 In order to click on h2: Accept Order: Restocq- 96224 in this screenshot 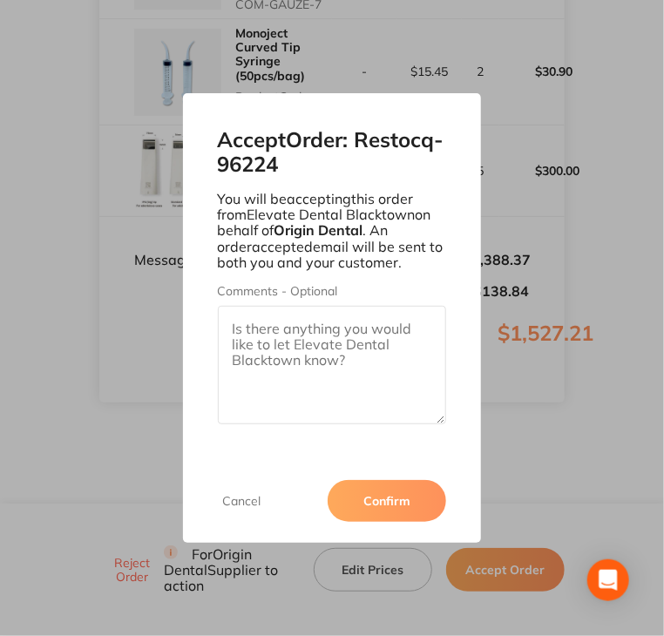, I will do `click(332, 152)`.